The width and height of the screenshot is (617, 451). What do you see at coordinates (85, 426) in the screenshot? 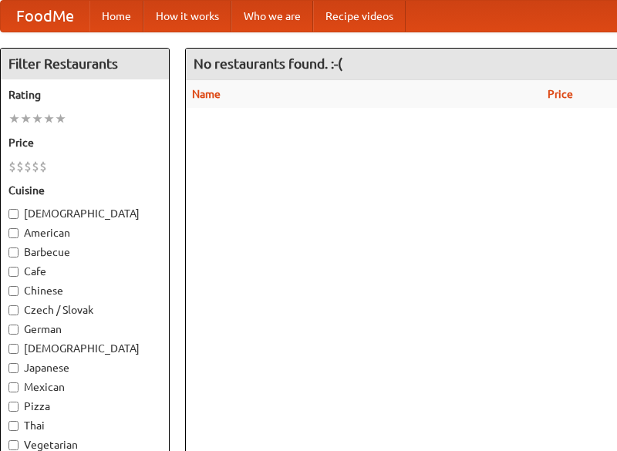
I see `label: Thai` at bounding box center [85, 426].